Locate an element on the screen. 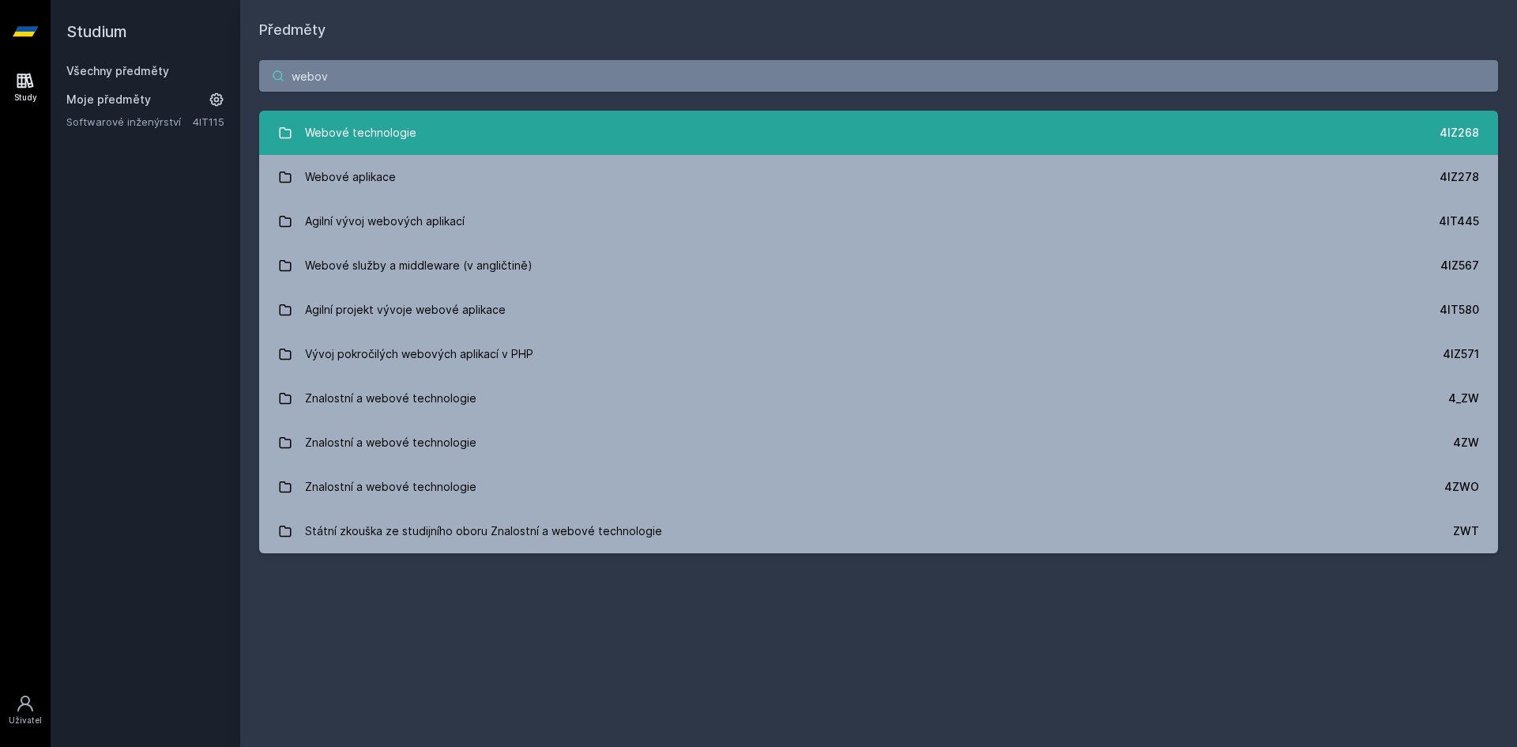 The image size is (1517, 747). div: Vývoj pokročilých webových aplikací v PHP is located at coordinates (419, 354).